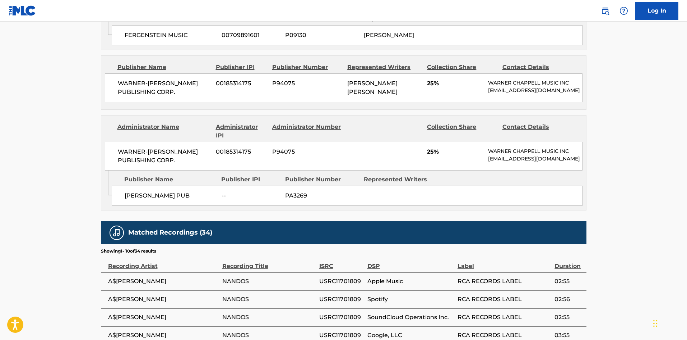 The height and width of the screenshot is (340, 687). Describe the element at coordinates (411, 299) in the screenshot. I see `span: Spotify` at that location.